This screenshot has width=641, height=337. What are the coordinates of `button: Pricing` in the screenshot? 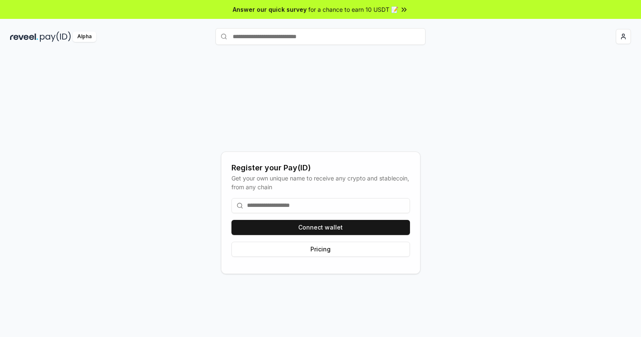 It's located at (320, 250).